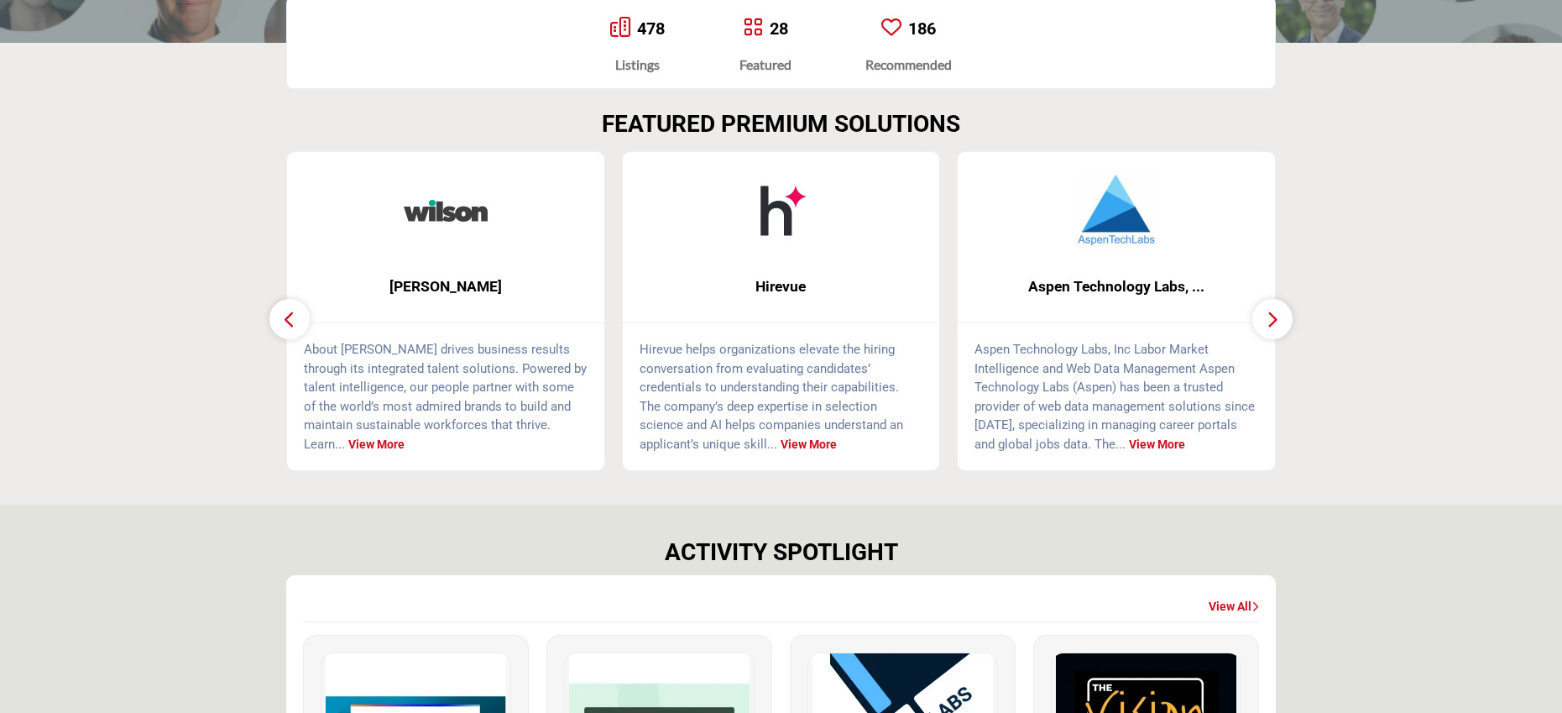 The height and width of the screenshot is (713, 1562). What do you see at coordinates (1117, 286) in the screenshot?
I see `b: Aspen Technology Labs, Inc.` at bounding box center [1117, 286].